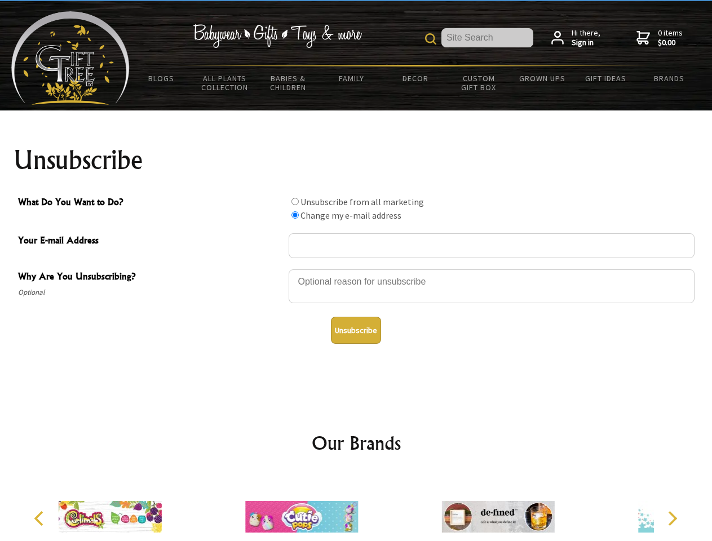 The height and width of the screenshot is (541, 712). What do you see at coordinates (356, 160) in the screenshot?
I see `h1: Unsubscribe` at bounding box center [356, 160].